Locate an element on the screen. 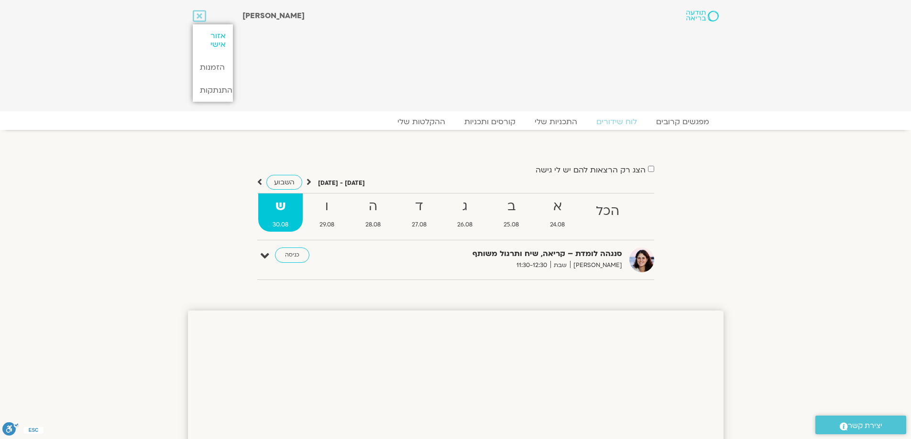  span: 28.08 is located at coordinates (372, 225).